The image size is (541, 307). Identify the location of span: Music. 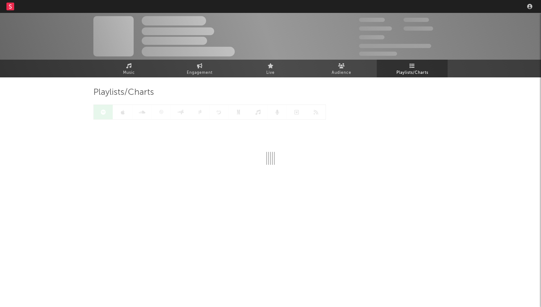
(129, 73).